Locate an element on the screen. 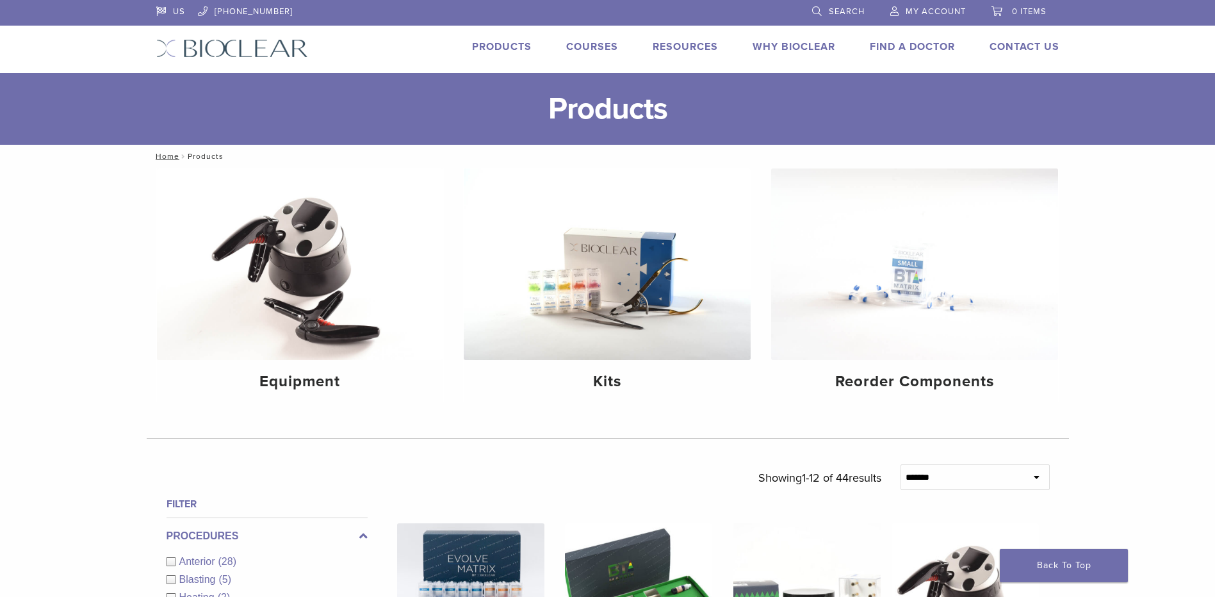 The height and width of the screenshot is (597, 1215). span: 0 items is located at coordinates (1029, 12).